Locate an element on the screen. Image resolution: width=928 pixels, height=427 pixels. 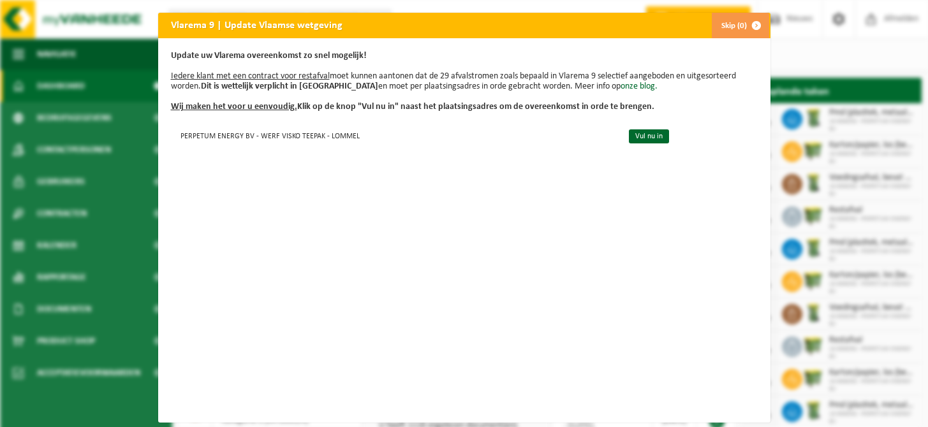
p: moet kunnen aantonen dat de 29 afvalstromen zoals bepaald in Vlarema 9 selectief aangeboden en ui... is located at coordinates (464, 82).